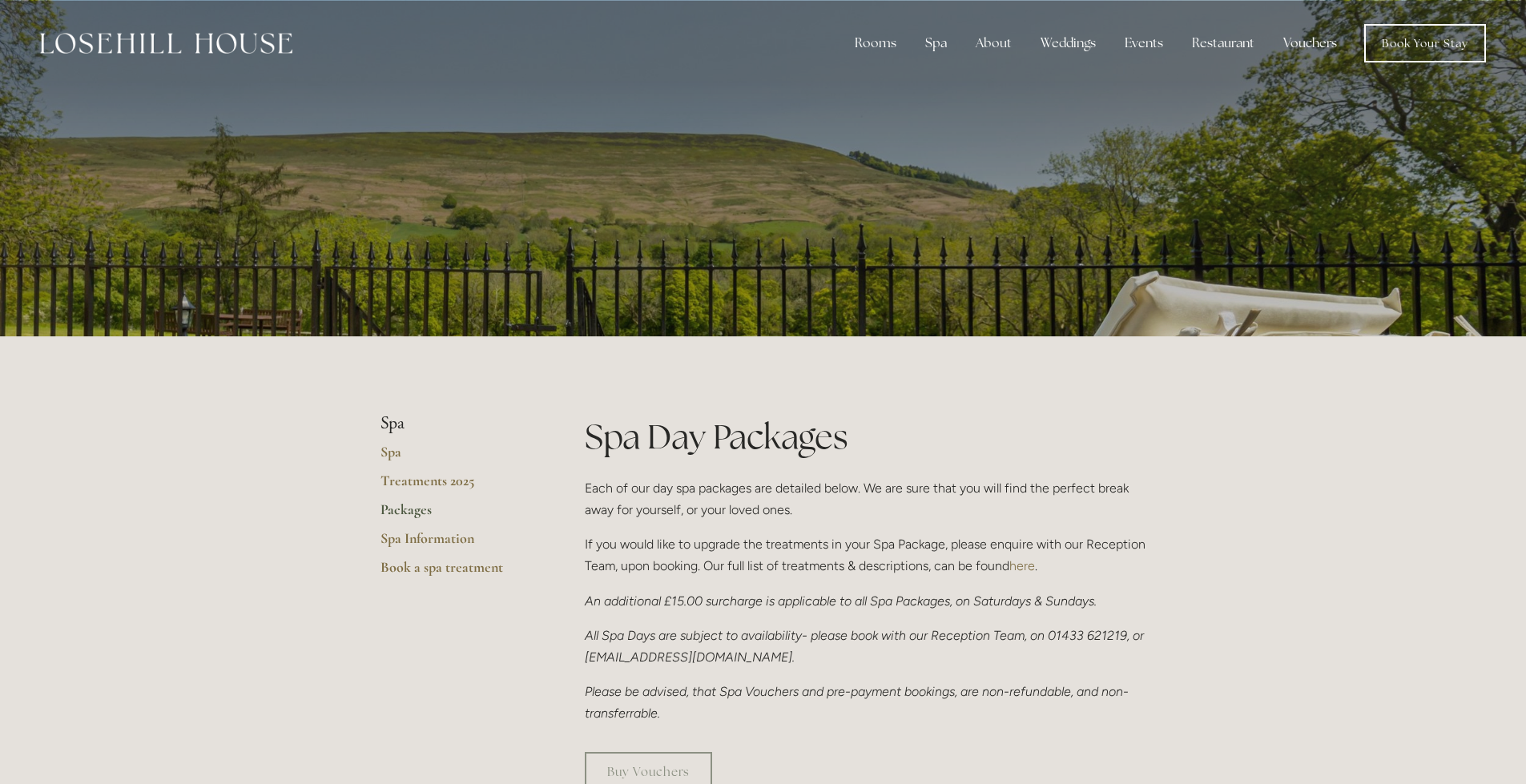 The image size is (1526, 784). I want to click on div: Events, so click(1144, 43).